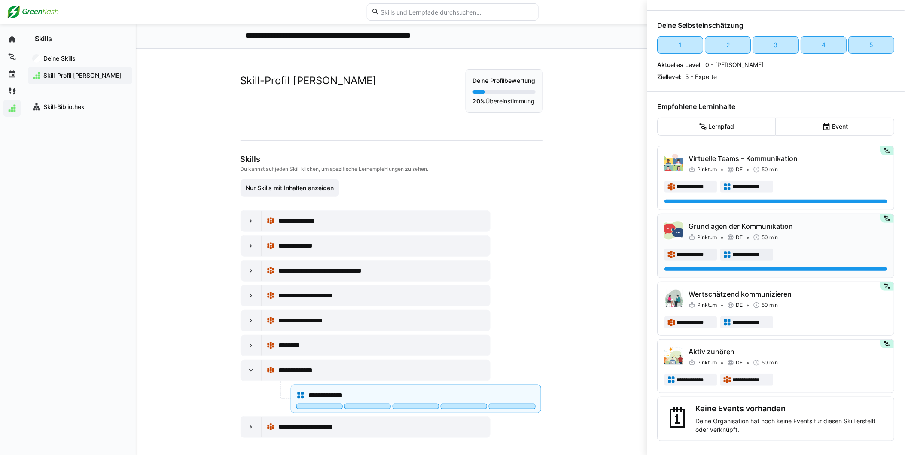 Image resolution: width=905 pixels, height=455 pixels. What do you see at coordinates (680, 65) in the screenshot?
I see `p: Aktuelles Level:` at bounding box center [680, 65].